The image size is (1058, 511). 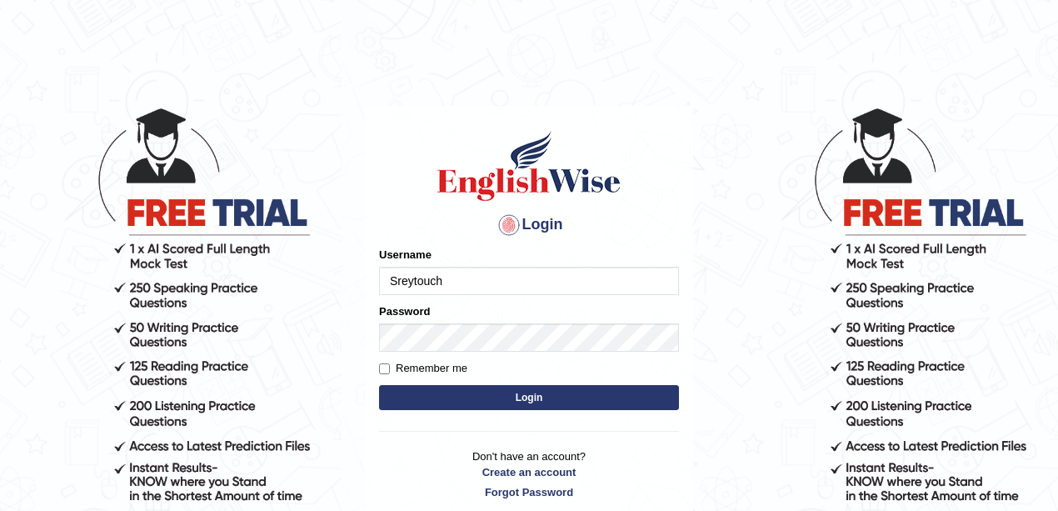 What do you see at coordinates (529, 474) in the screenshot?
I see `p: Don't have an account?` at bounding box center [529, 474].